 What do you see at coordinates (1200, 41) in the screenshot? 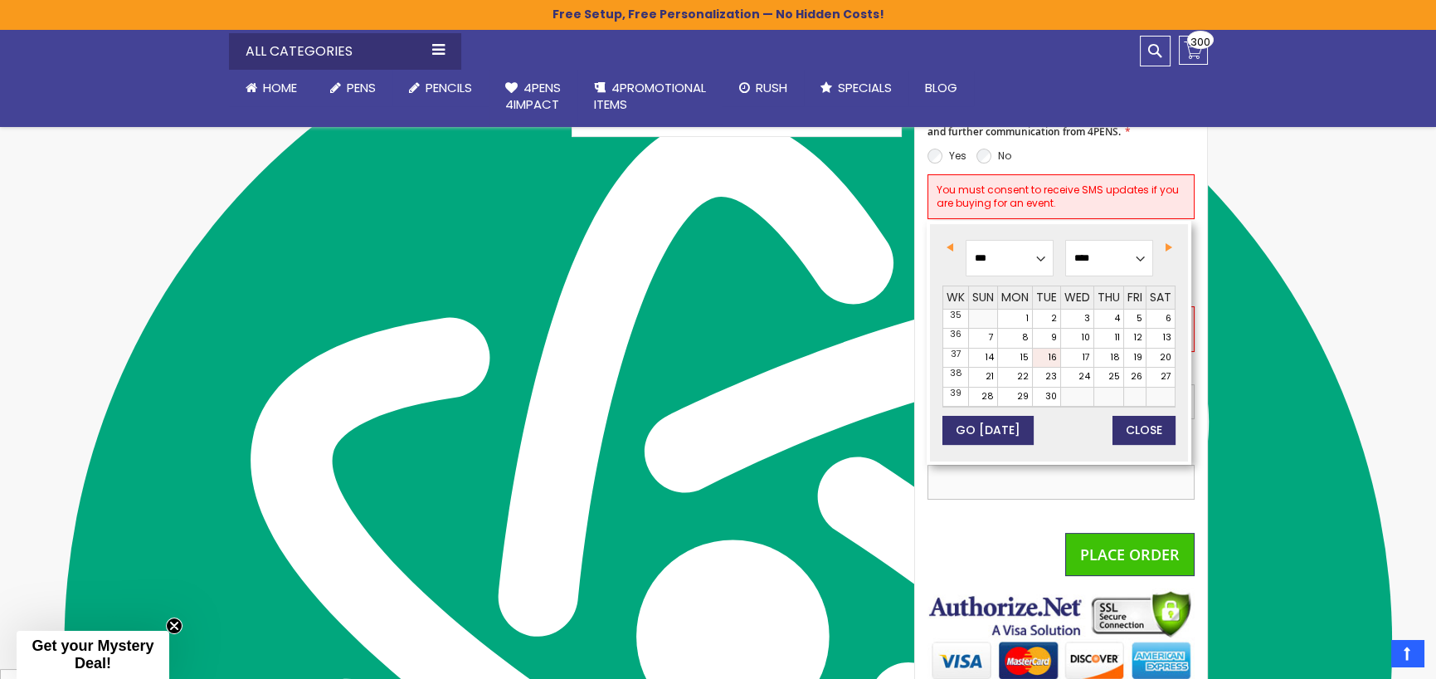
I see `span: 300` at bounding box center [1200, 41].